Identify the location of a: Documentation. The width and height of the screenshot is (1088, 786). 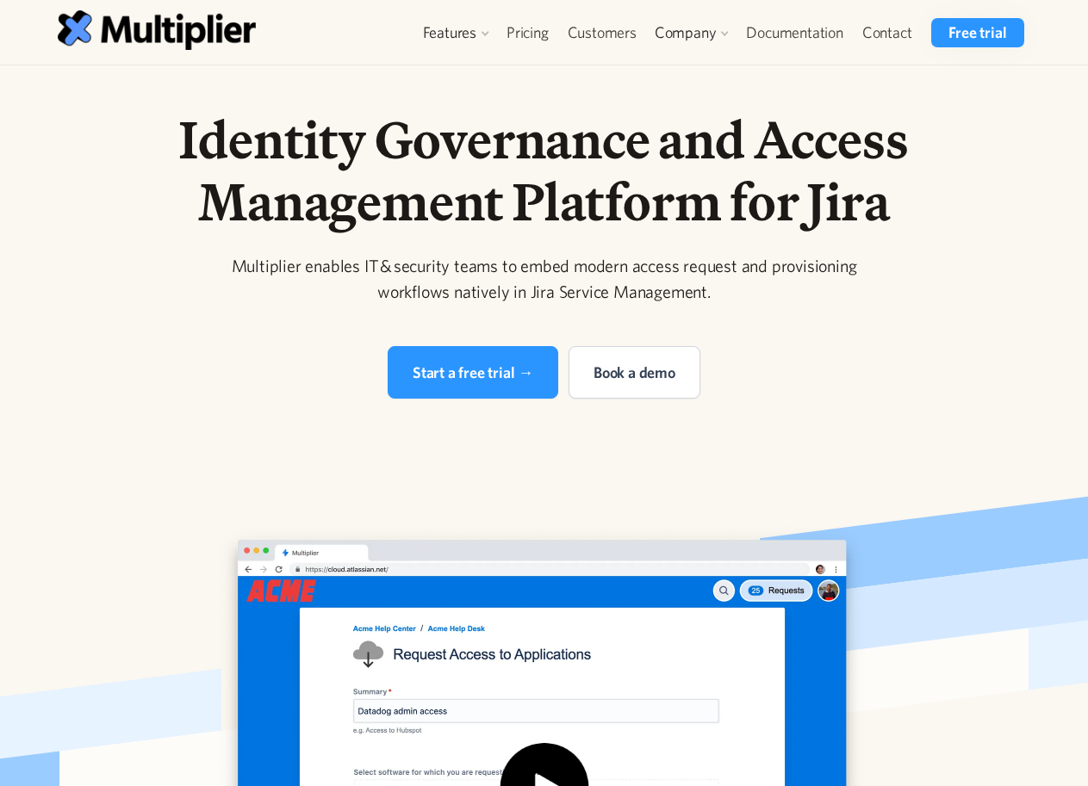
(794, 33).